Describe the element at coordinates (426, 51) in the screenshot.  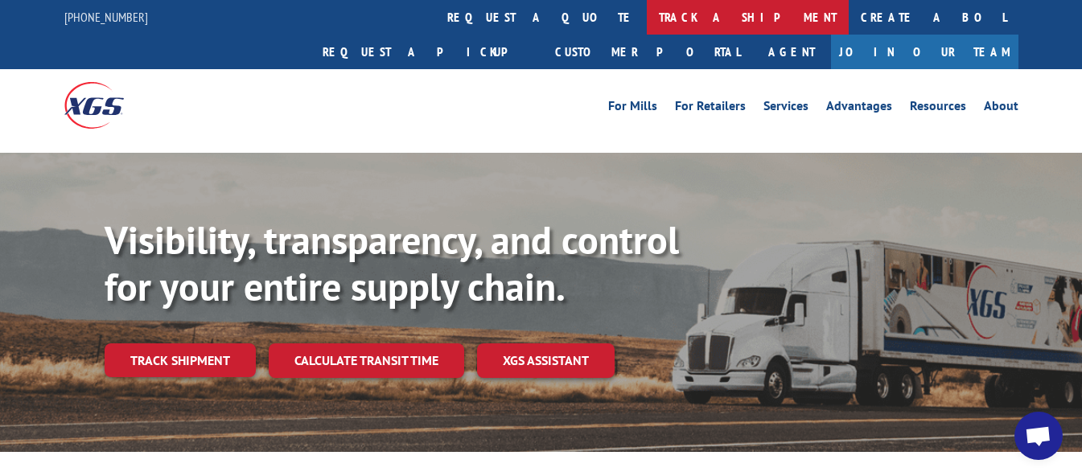
I see `a: Request a pickup` at that location.